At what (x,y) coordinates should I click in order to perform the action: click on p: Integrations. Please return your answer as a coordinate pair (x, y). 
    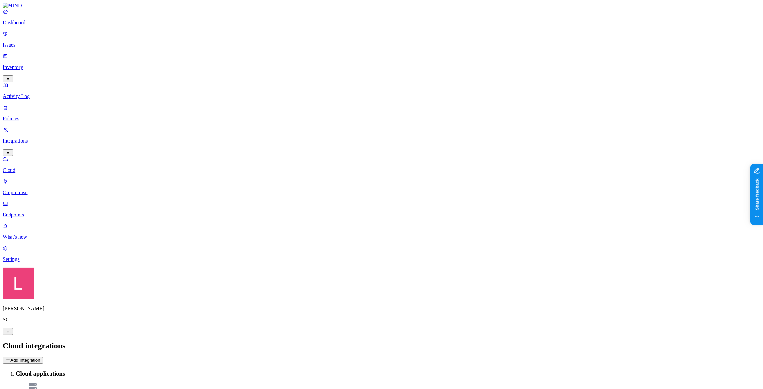
    Looking at the image, I should click on (381, 141).